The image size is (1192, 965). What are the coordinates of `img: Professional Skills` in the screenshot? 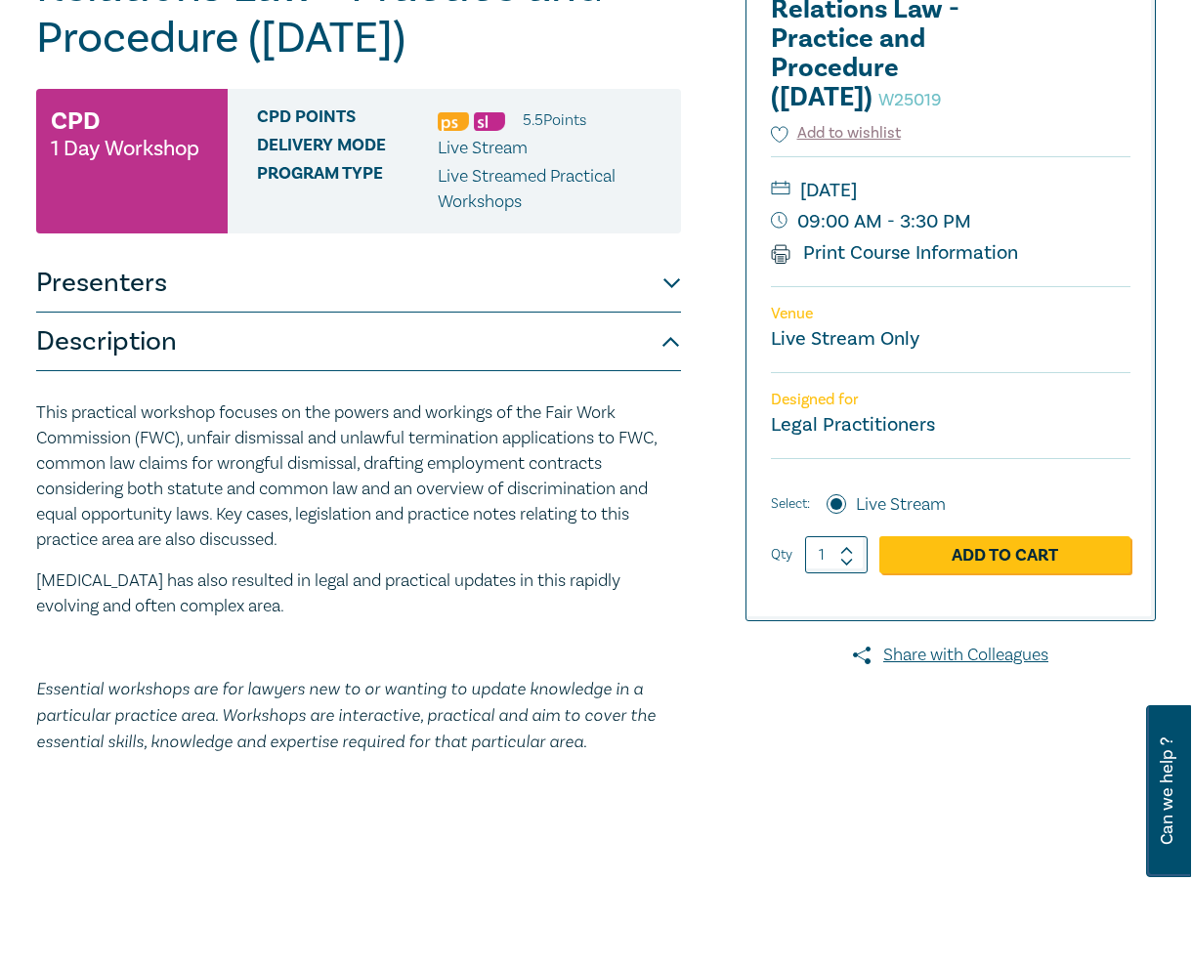 It's located at (453, 121).